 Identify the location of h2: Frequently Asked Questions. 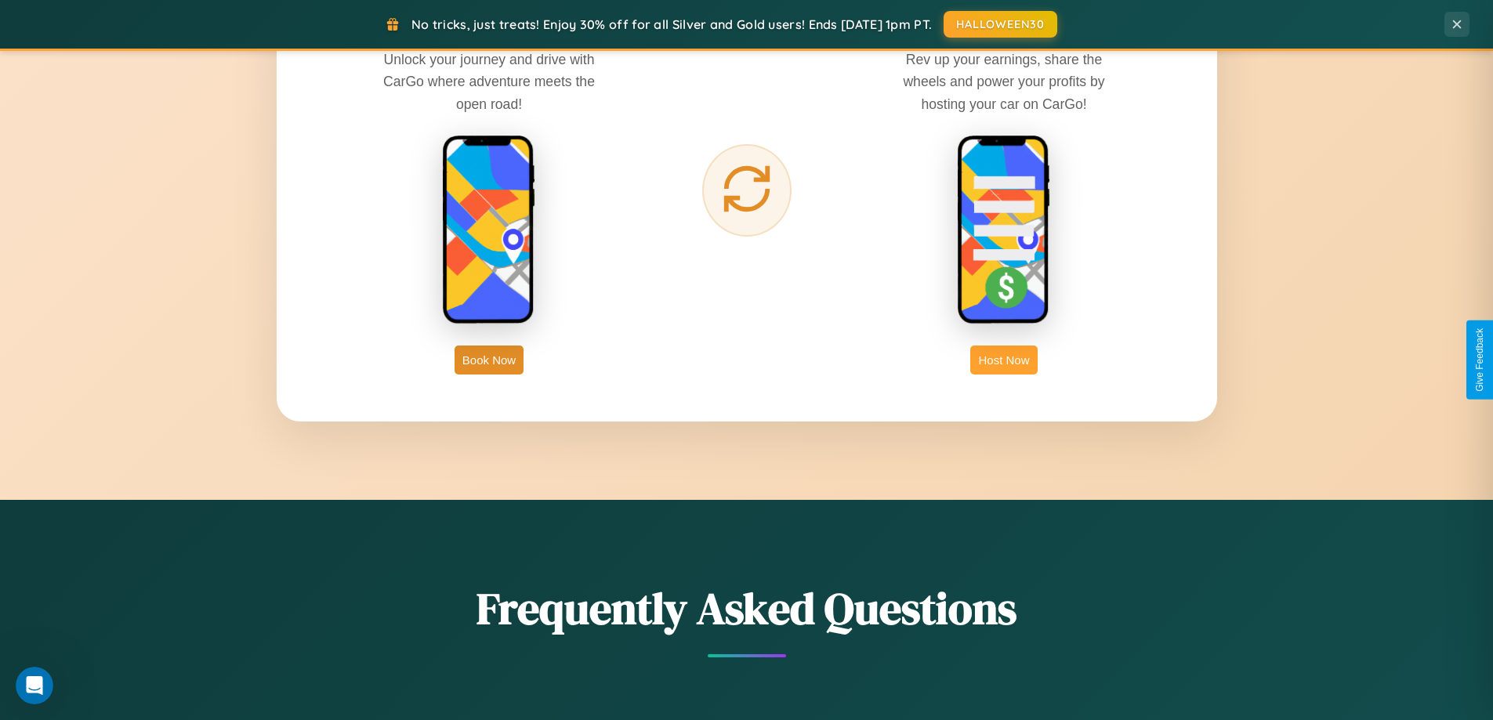
(747, 608).